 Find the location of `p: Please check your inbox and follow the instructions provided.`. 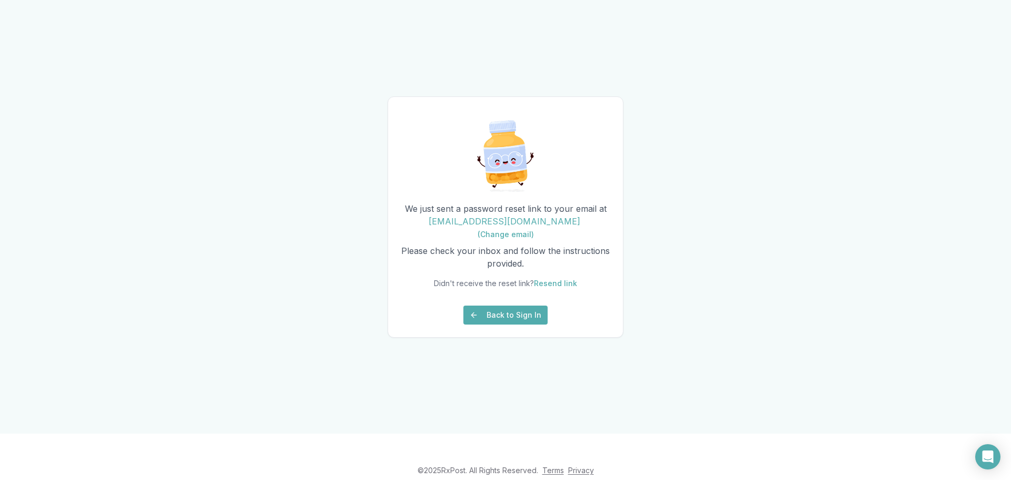

p: Please check your inbox and follow the instructions provided. is located at coordinates (505, 257).